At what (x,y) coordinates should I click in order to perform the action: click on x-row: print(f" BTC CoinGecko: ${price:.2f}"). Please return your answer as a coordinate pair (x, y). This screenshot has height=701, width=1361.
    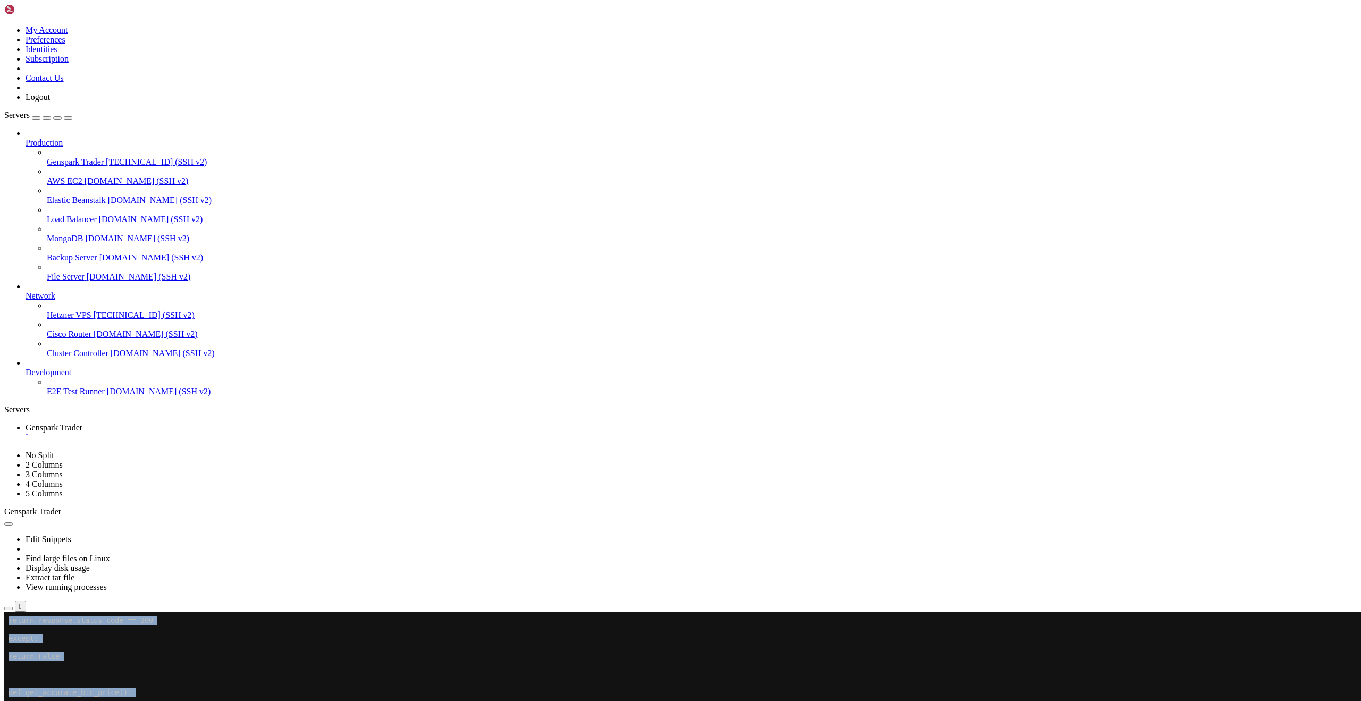
    Looking at the image, I should click on (614, 244).